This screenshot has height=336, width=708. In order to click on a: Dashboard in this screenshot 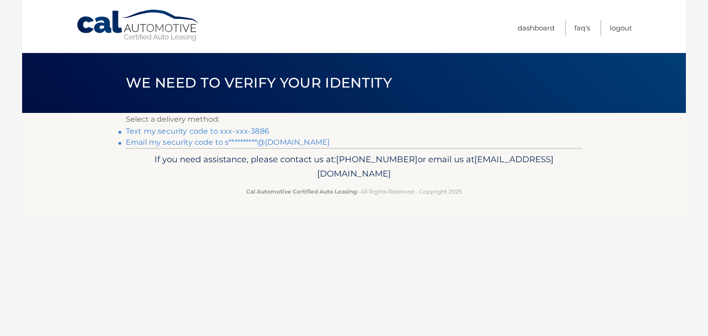, I will do `click(536, 28)`.